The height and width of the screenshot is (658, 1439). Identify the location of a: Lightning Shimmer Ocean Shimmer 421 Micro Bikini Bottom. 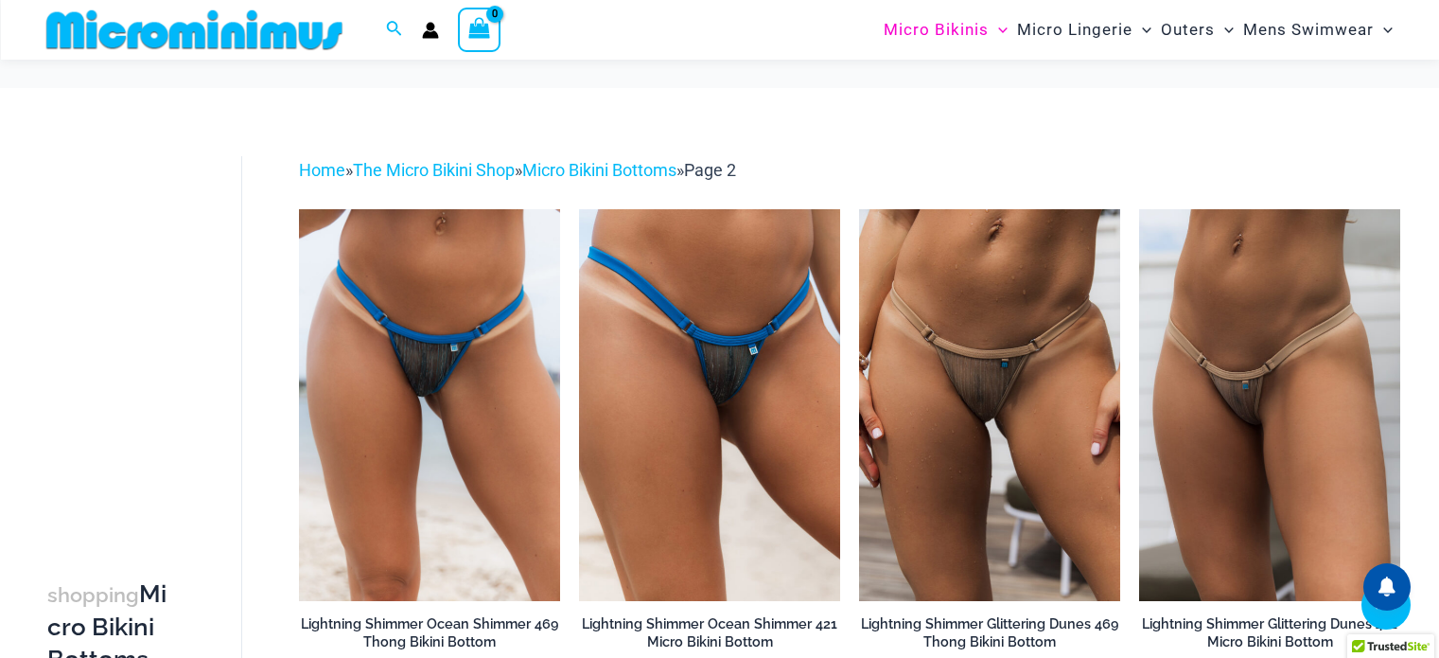
(710, 636).